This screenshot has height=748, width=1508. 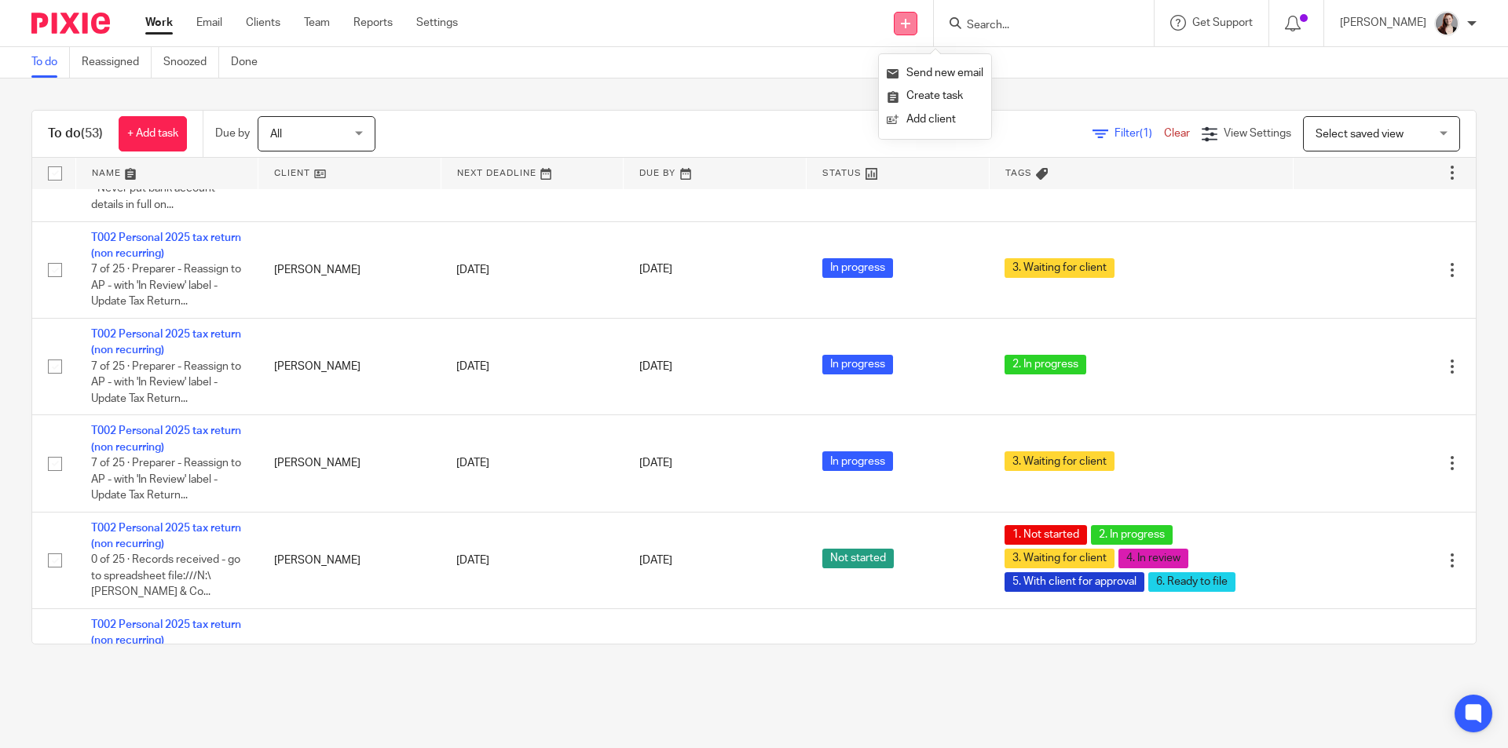 I want to click on a: Reassigned, so click(x=116, y=62).